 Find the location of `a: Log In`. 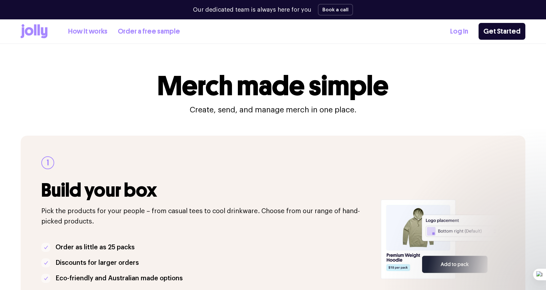

a: Log In is located at coordinates (459, 31).